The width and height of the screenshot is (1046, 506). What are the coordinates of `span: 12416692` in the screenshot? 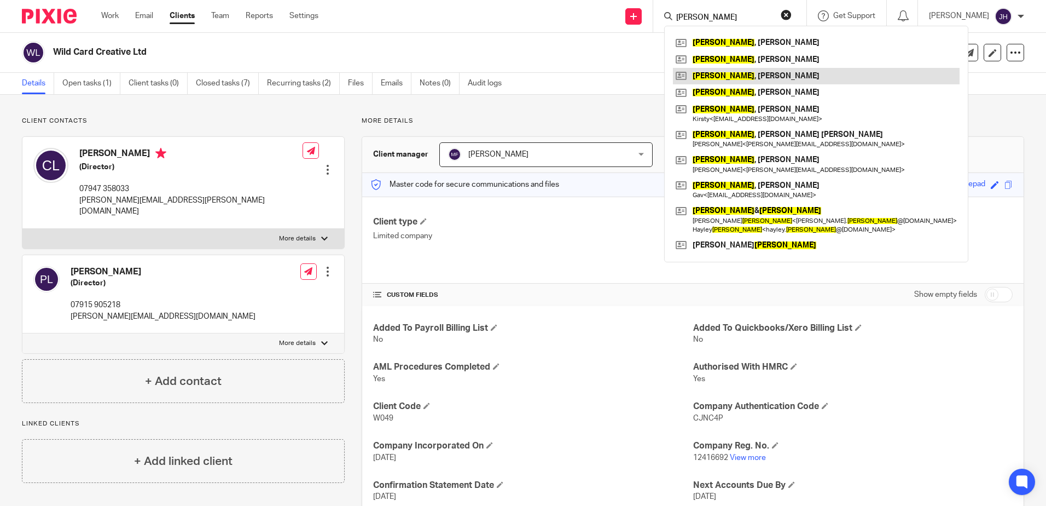 It's located at (711, 457).